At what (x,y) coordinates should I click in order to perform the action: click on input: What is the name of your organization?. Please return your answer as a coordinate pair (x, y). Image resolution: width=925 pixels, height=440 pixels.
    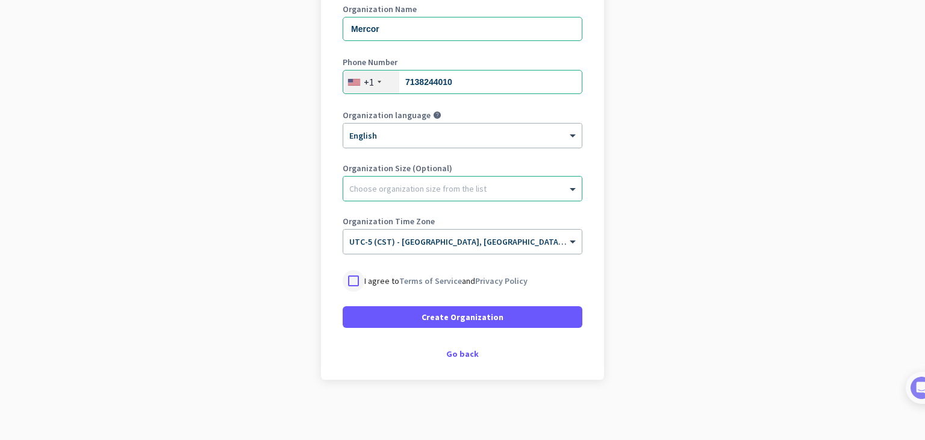
    Looking at the image, I should click on (462, 29).